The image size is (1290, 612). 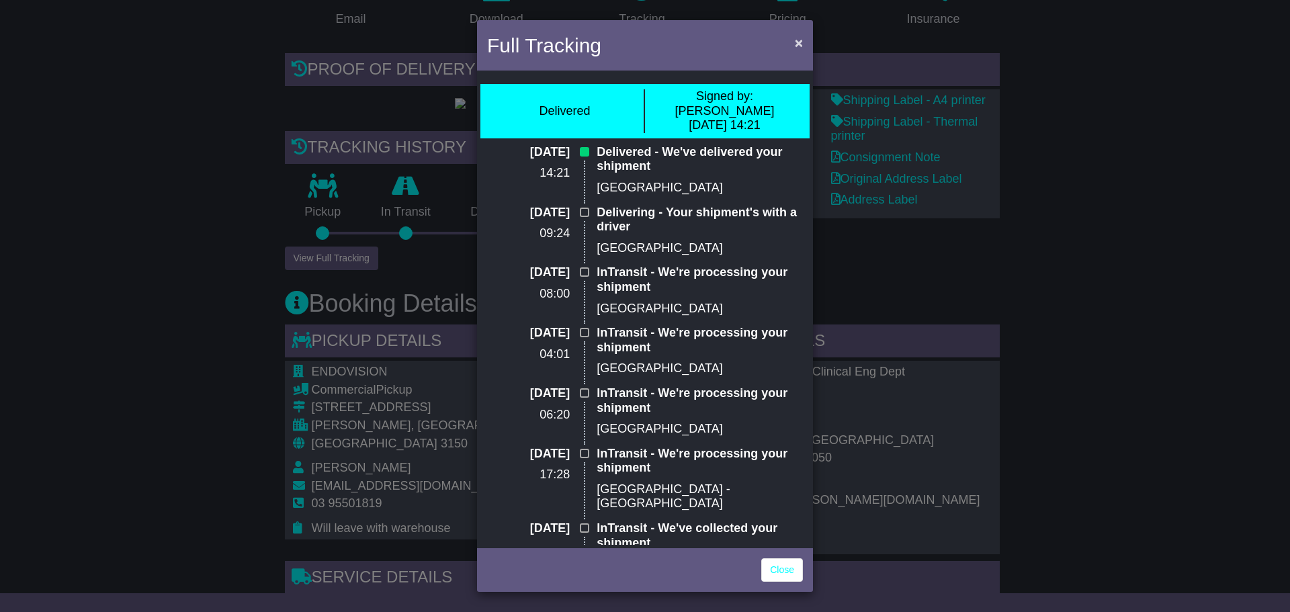 I want to click on p: 04:01, so click(x=528, y=355).